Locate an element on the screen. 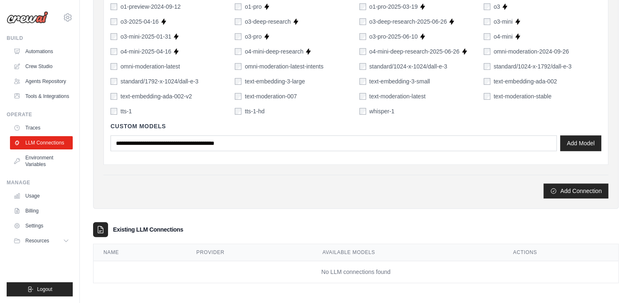 The image size is (632, 303). a: Automations is located at coordinates (41, 52).